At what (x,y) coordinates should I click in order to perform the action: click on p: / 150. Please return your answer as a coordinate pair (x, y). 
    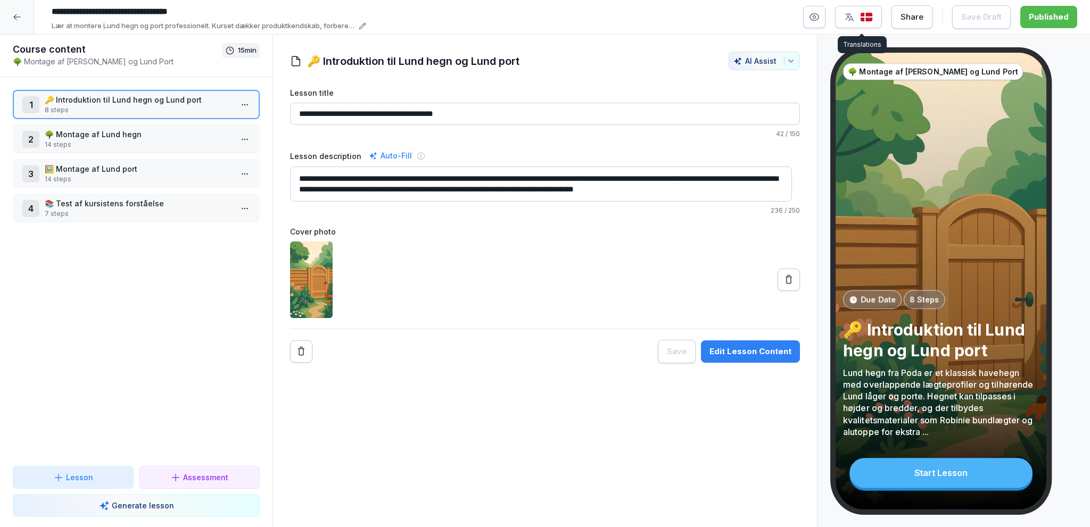
    Looking at the image, I should click on (545, 134).